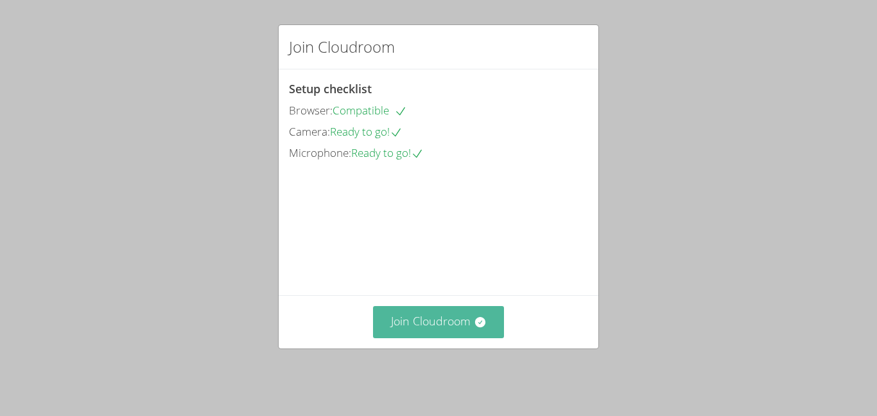 This screenshot has height=416, width=877. What do you see at coordinates (439, 321) in the screenshot?
I see `button: Join Cloudroom` at bounding box center [439, 321].